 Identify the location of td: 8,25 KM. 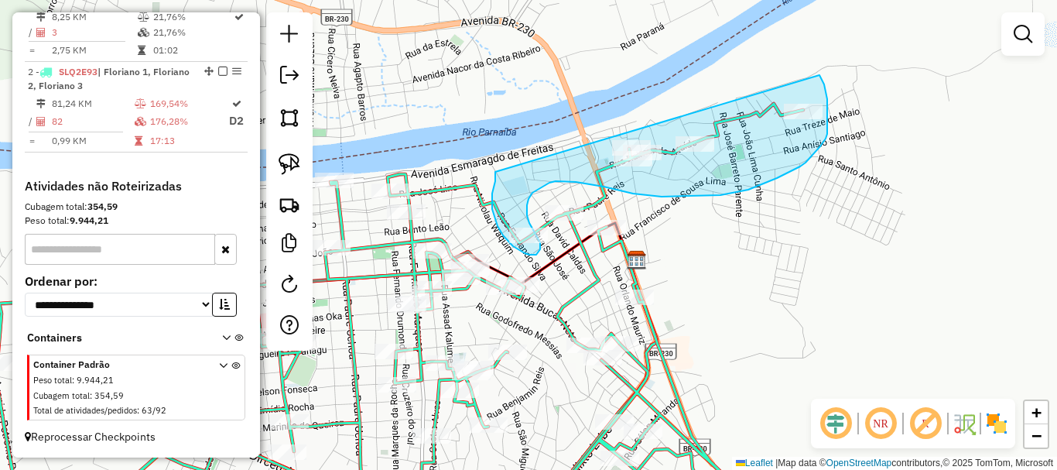
(94, 17).